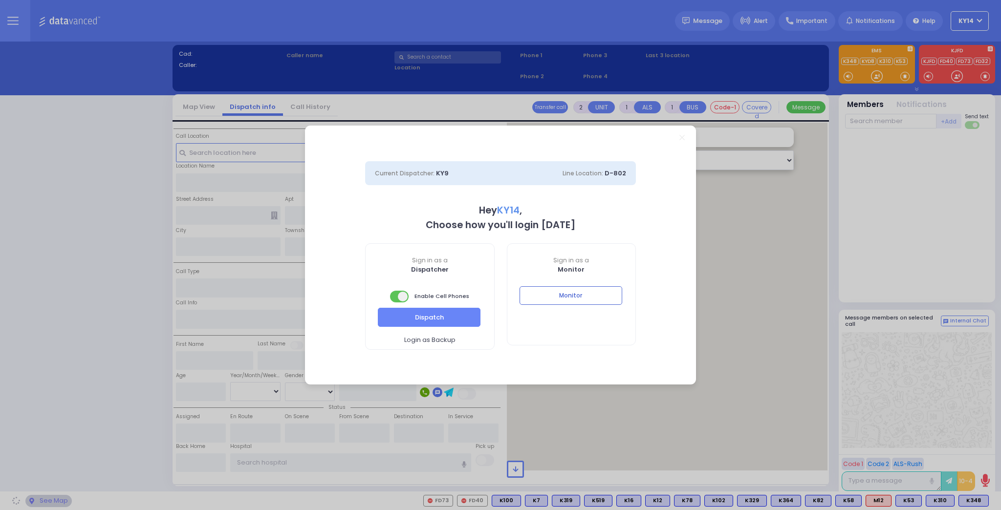 The height and width of the screenshot is (510, 1001). I want to click on span: Current Dispatcher:, so click(405, 173).